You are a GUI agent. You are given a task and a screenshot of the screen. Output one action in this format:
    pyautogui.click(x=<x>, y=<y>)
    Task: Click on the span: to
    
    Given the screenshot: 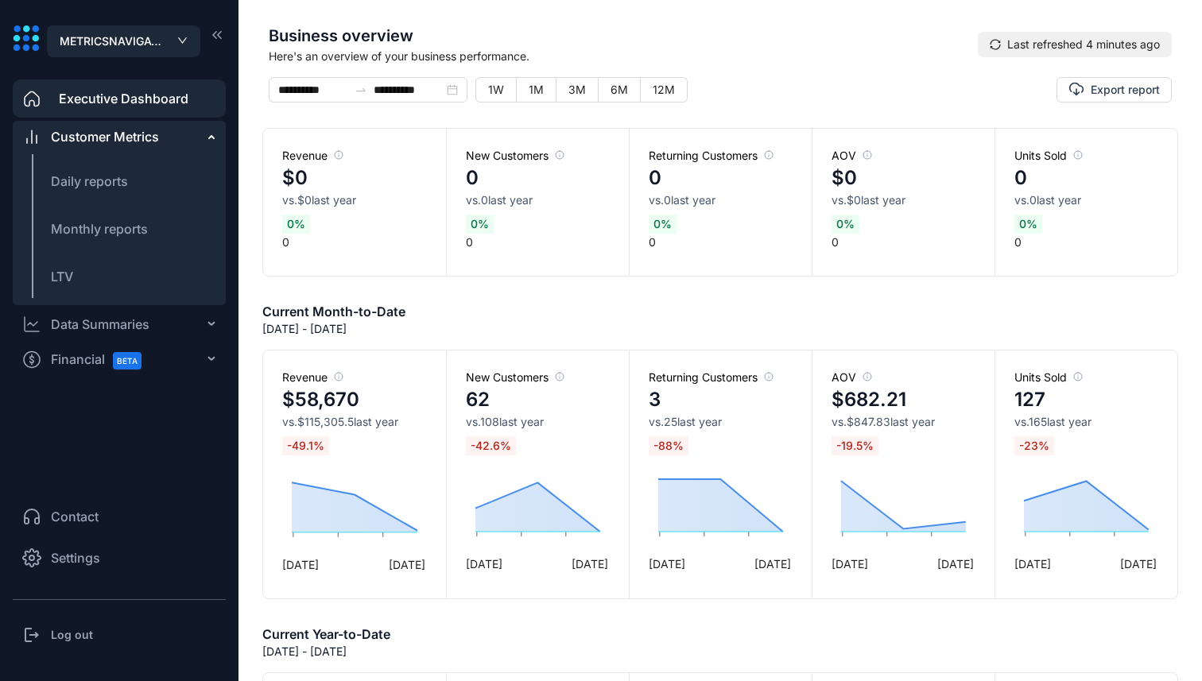 What is the action you would take?
    pyautogui.click(x=361, y=90)
    